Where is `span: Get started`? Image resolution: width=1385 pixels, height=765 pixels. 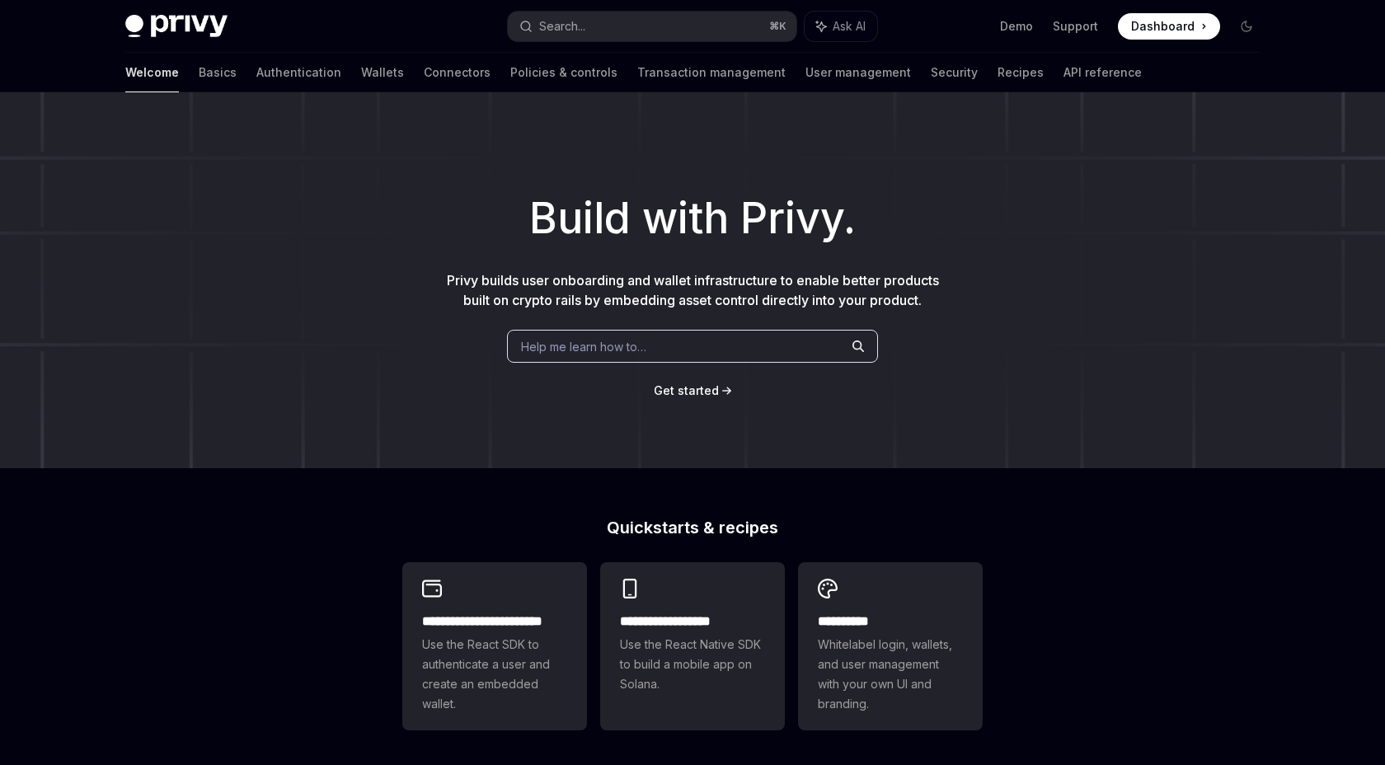
span: Get started is located at coordinates (686, 390).